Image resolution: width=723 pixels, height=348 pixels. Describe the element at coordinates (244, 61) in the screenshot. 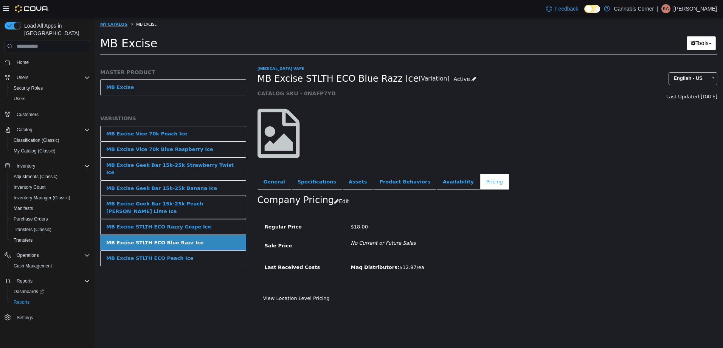

I see `span: MB Excise STLTH ECO Blue Razz Ice` at that location.